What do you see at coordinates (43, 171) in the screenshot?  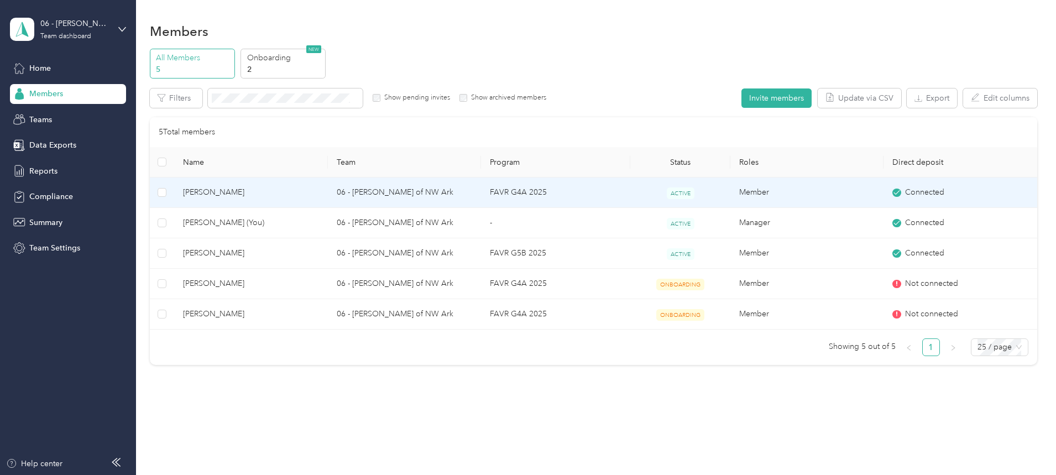 I see `span: Reports` at bounding box center [43, 171].